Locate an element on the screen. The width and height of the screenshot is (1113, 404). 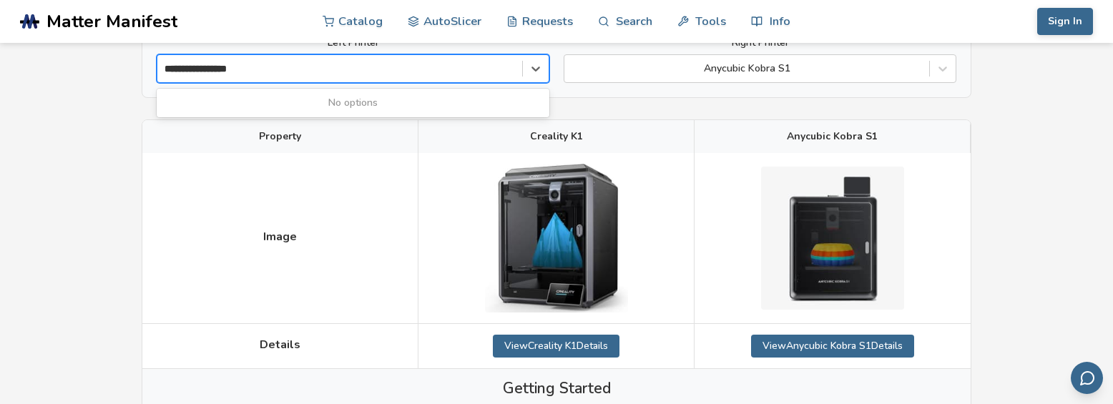
a: ViewCreality K1Details is located at coordinates (556, 346).